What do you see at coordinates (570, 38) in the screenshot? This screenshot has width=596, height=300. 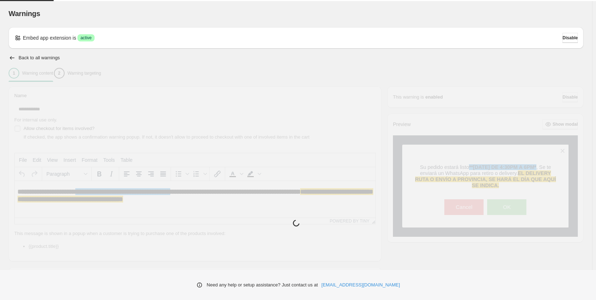 I see `button: Disable` at bounding box center [570, 38].